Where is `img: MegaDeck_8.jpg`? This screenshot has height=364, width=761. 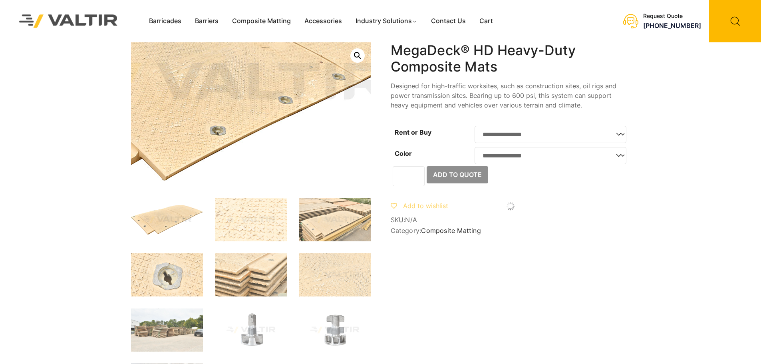
img: MegaDeck_8.jpg is located at coordinates (251, 275).